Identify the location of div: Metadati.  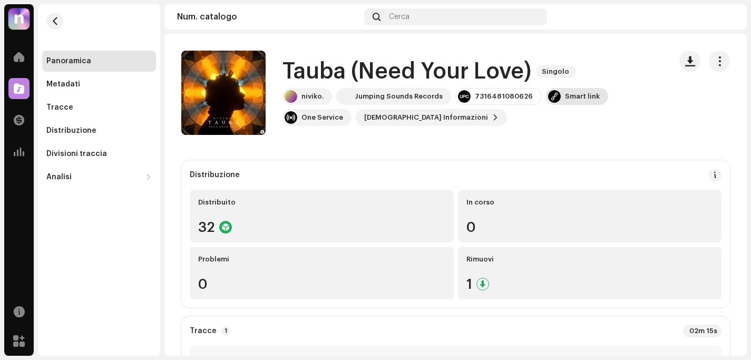
(63, 84).